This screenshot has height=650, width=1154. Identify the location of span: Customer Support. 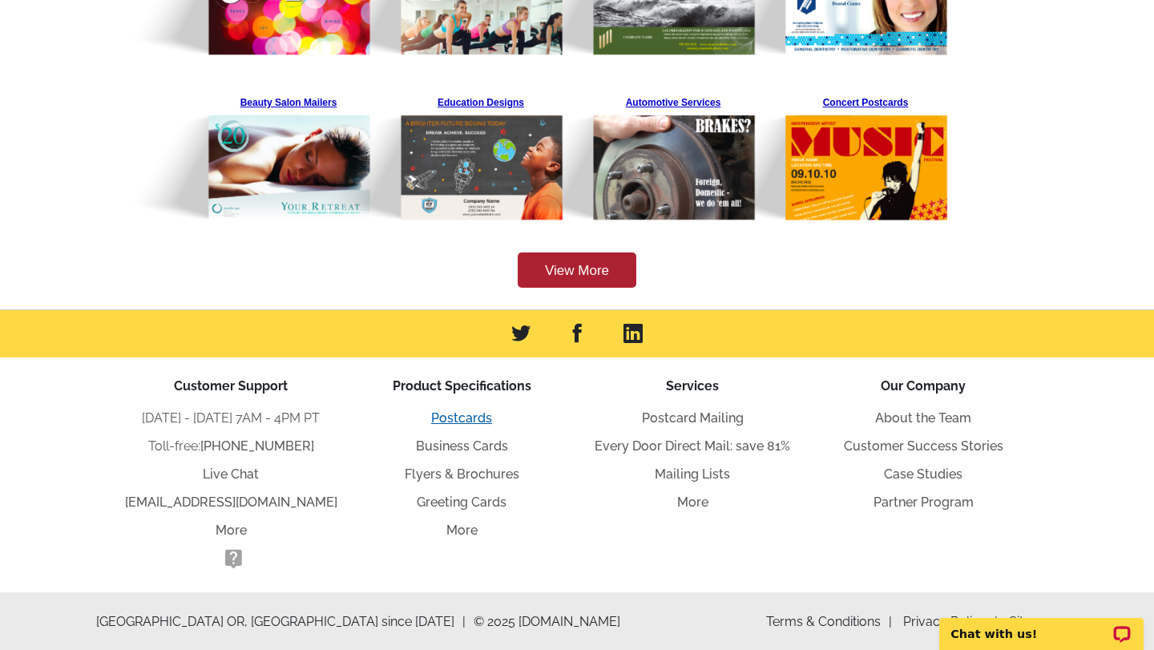
(231, 385).